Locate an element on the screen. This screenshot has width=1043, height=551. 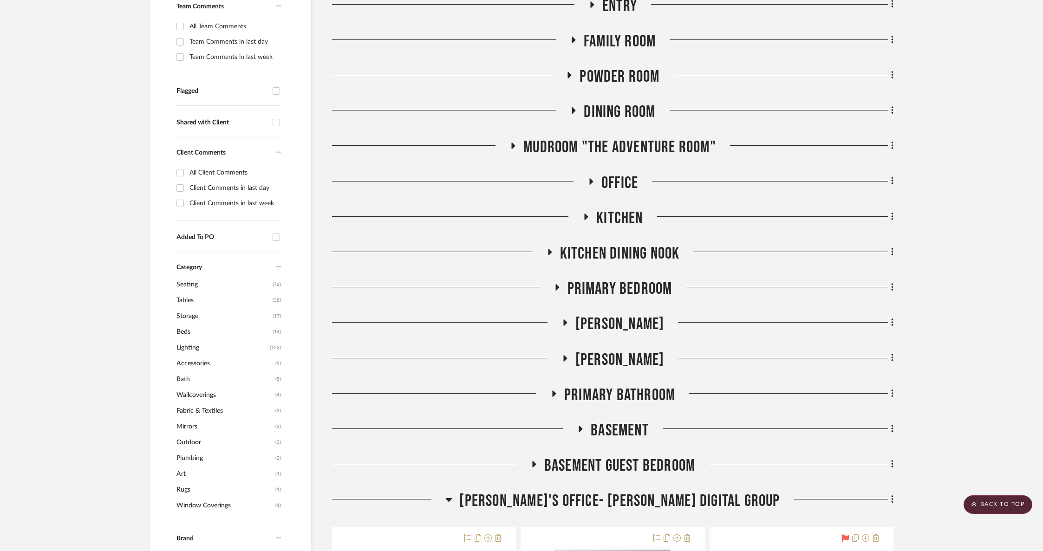
div: Flagged is located at coordinates (222, 91).